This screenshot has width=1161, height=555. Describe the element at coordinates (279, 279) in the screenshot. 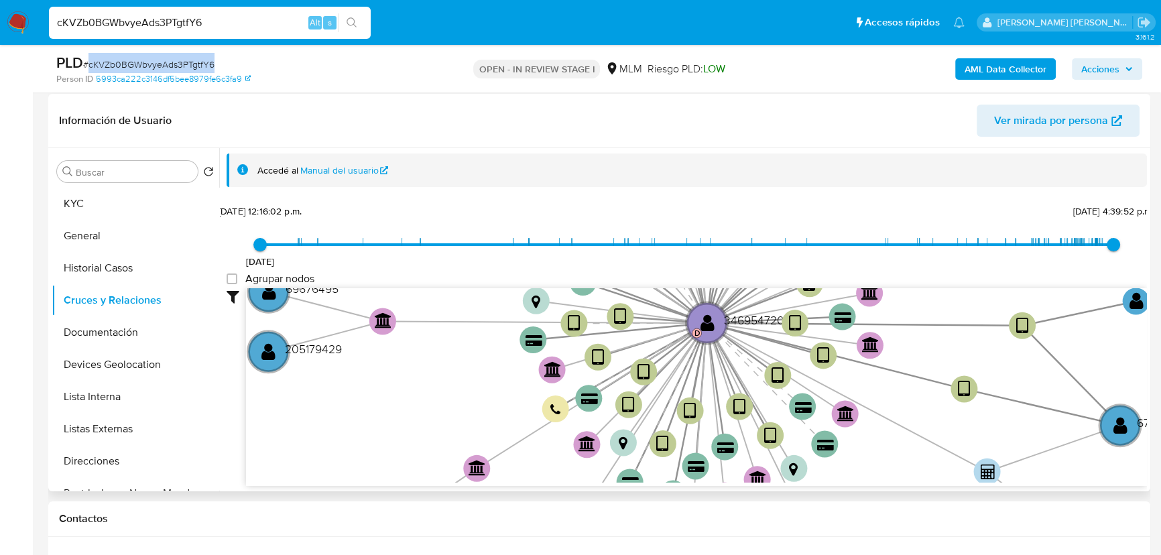

I see `span: Agrupar nodos` at that location.